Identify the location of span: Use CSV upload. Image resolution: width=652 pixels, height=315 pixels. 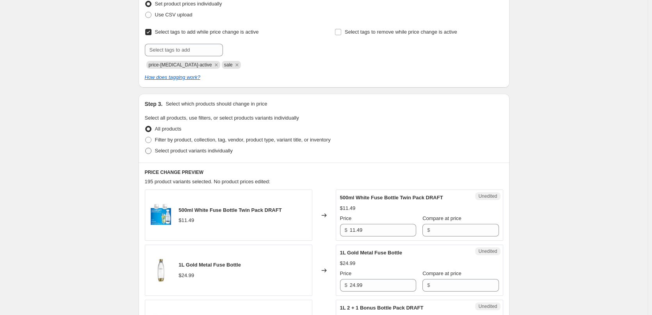
(174, 14).